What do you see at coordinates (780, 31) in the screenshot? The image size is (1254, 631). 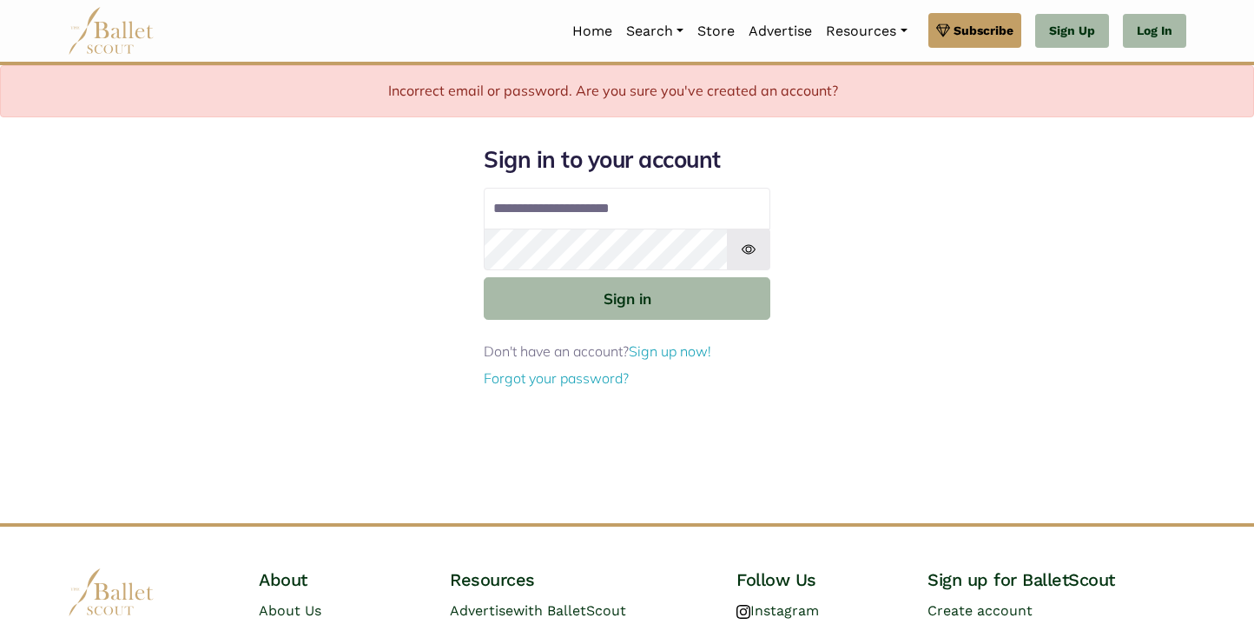 I see `a: Advertise` at bounding box center [780, 31].